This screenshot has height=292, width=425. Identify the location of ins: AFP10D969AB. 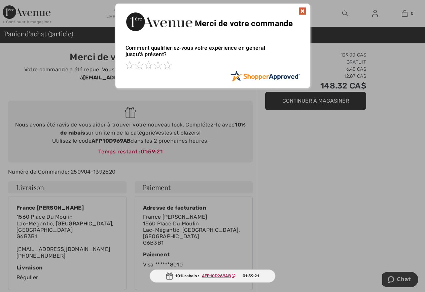
(217, 276).